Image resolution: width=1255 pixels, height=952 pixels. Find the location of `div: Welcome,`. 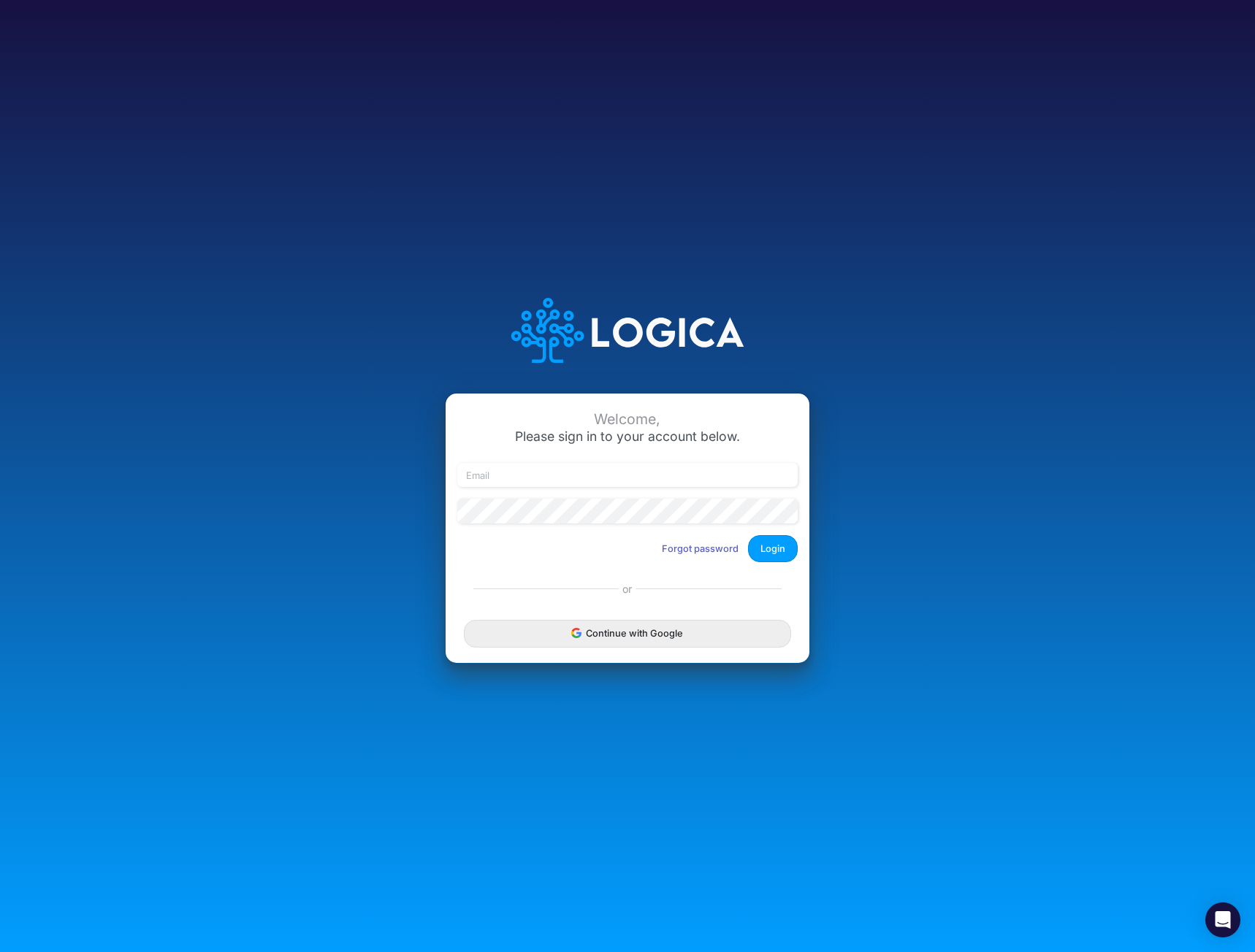

div: Welcome, is located at coordinates (628, 419).